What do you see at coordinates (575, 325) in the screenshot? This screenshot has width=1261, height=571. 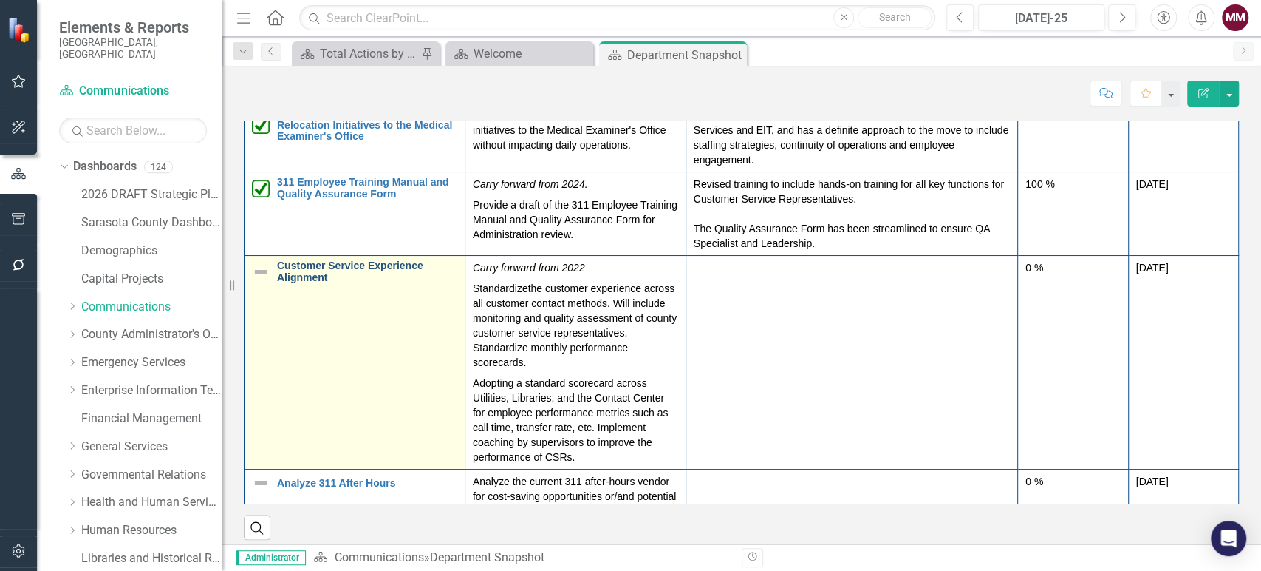 I see `span: the customer experience across all customer contact methods. Will include monitoring and quality ...` at bounding box center [575, 325].